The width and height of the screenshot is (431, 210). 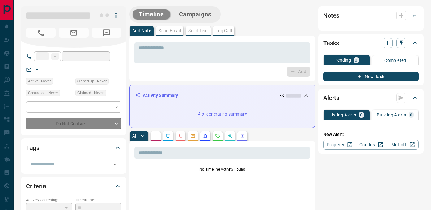 What do you see at coordinates (371, 15) in the screenshot?
I see `div: Notes` at bounding box center [371, 15].